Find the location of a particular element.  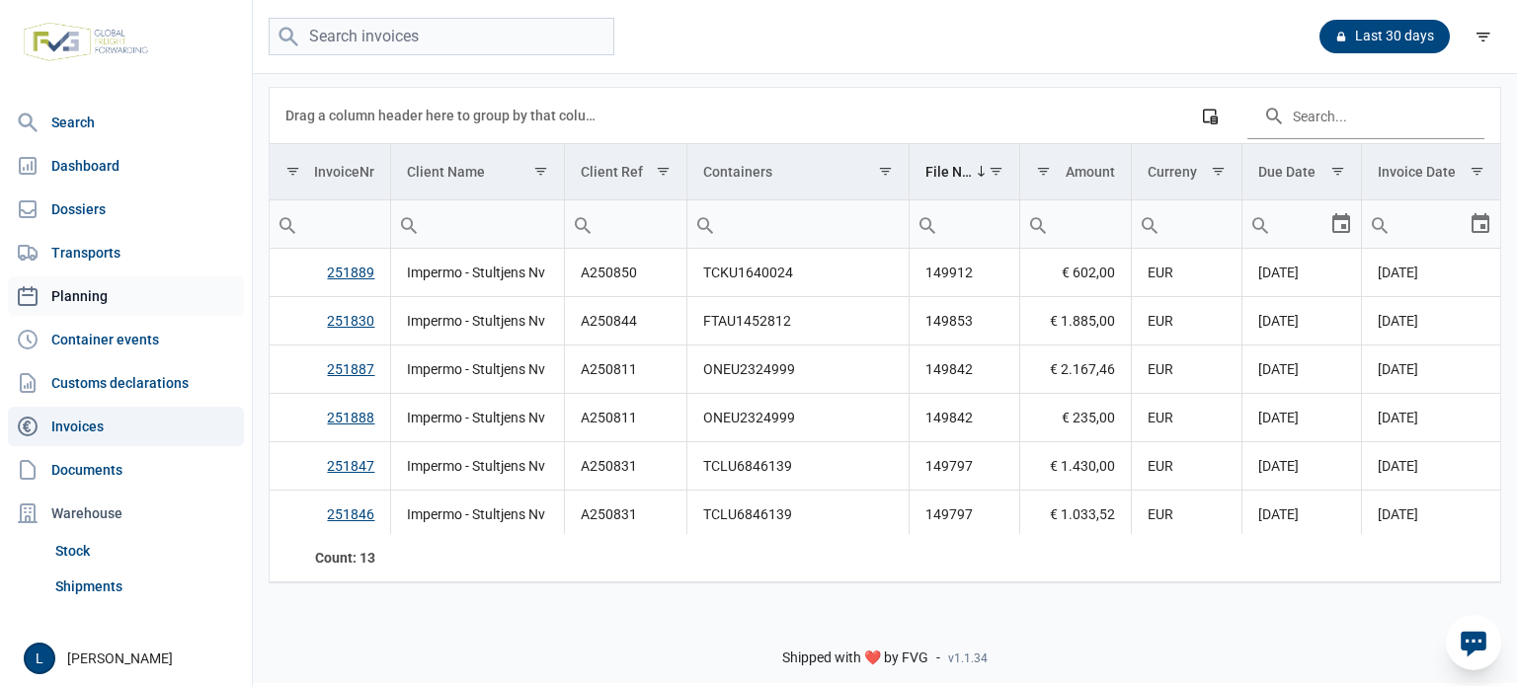

span: Show filter options for column 'Due Date' is located at coordinates (1337, 171).